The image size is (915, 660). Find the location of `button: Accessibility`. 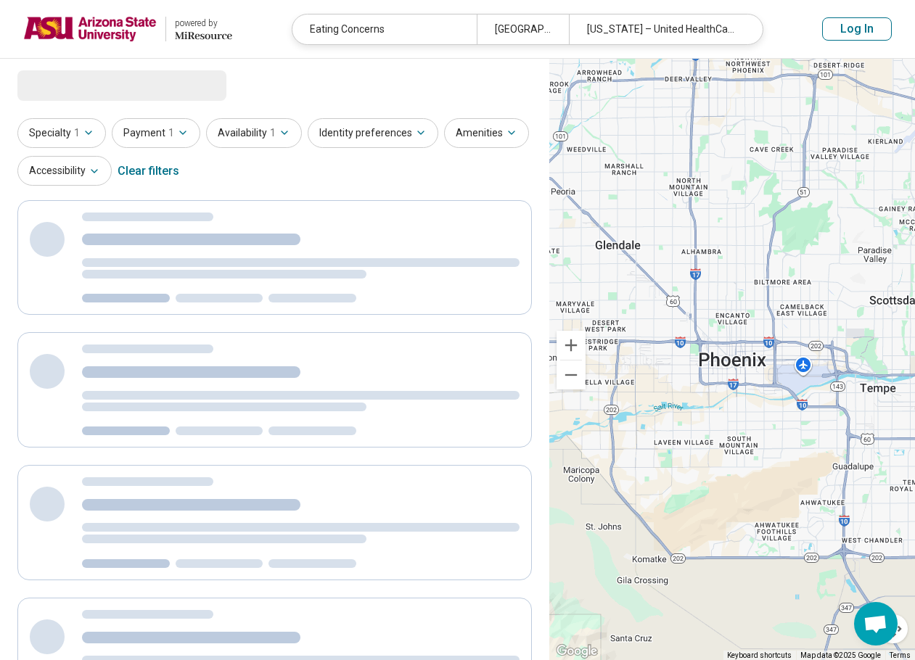

button: Accessibility is located at coordinates (65, 171).